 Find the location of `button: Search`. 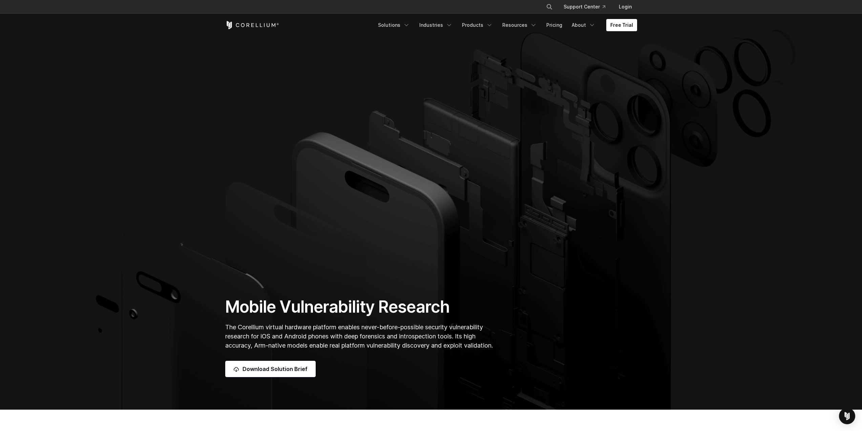

button: Search is located at coordinates (550, 7).